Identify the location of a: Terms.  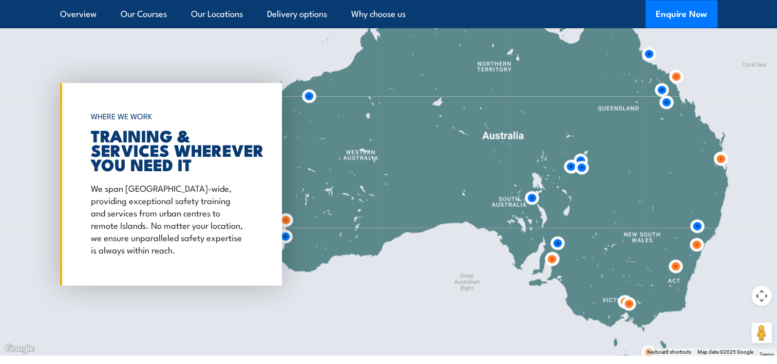
(767, 353).